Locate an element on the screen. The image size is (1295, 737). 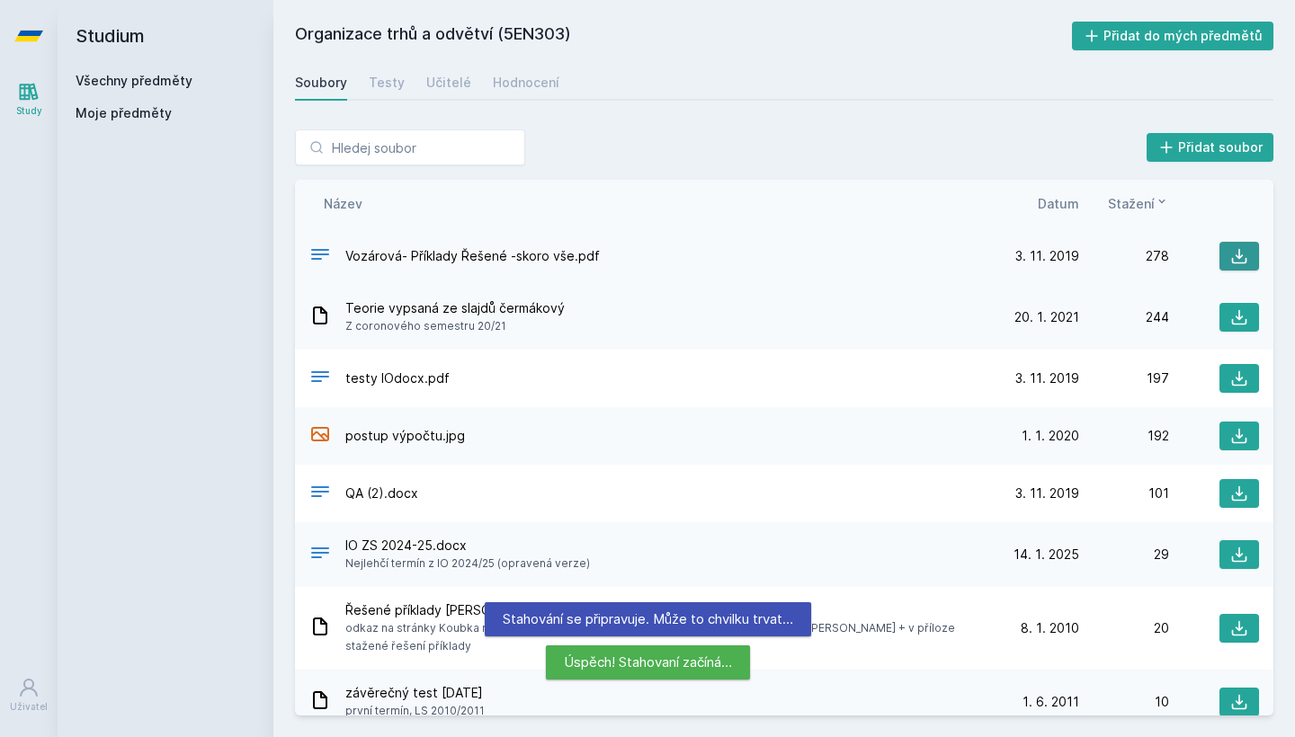
a: Study is located at coordinates (29, 99).